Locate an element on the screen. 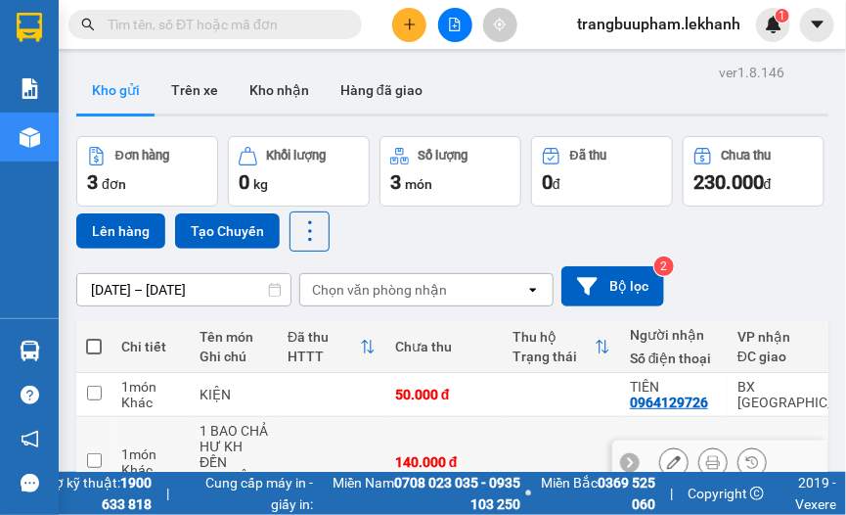 The height and width of the screenshot is (515, 846). div: Trạng thái is located at coordinates (554, 356).